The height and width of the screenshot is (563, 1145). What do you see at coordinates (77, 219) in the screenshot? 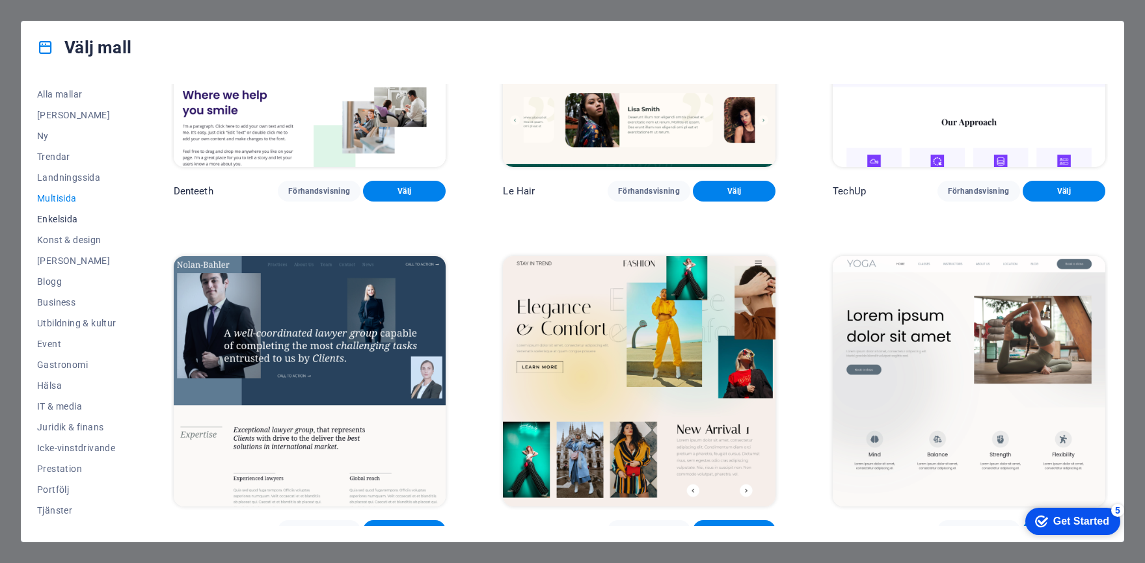
I see `button: Enkelsida` at bounding box center [77, 219].